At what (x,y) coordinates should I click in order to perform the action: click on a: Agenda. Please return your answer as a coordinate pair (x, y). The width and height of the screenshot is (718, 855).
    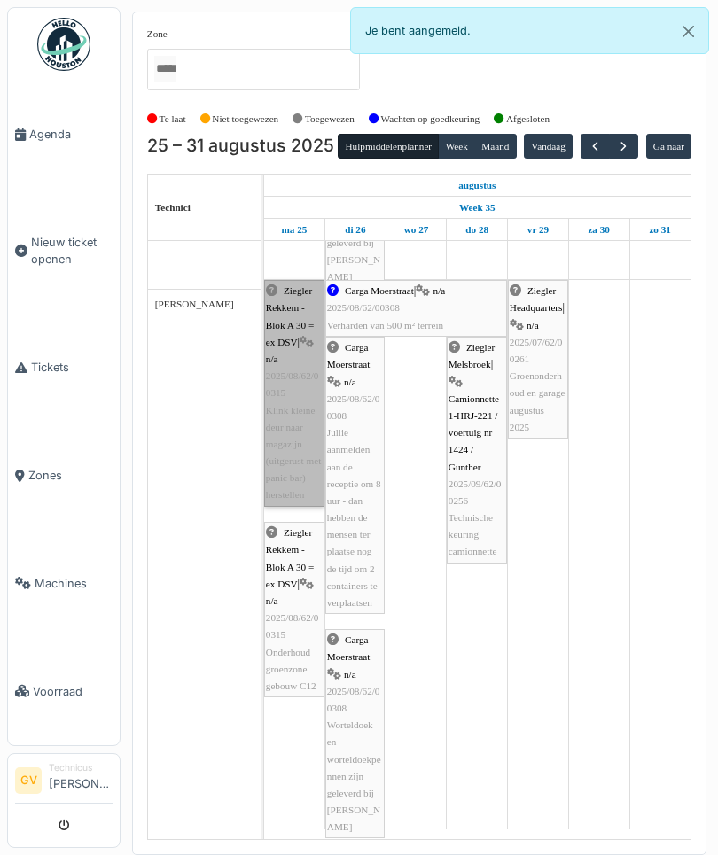
    Looking at the image, I should click on (64, 135).